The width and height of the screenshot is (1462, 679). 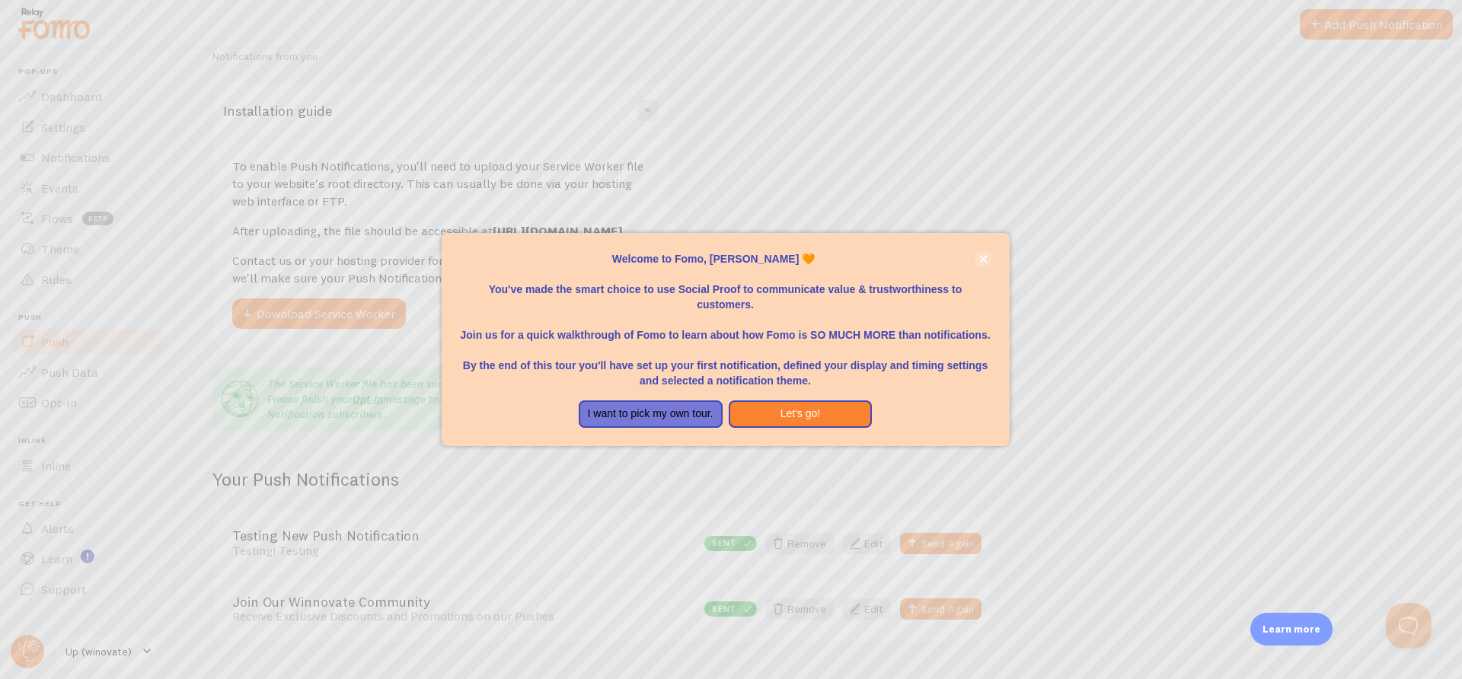 What do you see at coordinates (1292, 629) in the screenshot?
I see `div: Learn more` at bounding box center [1292, 629].